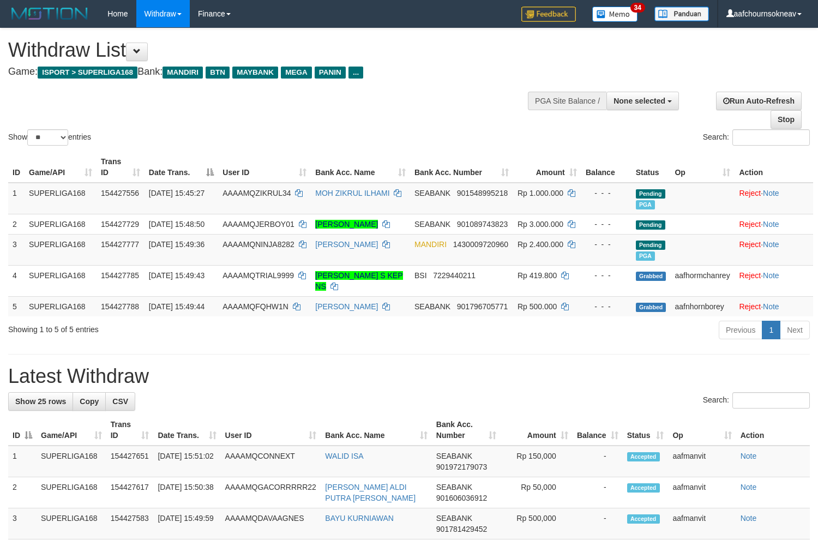  Describe the element at coordinates (22, 430) in the screenshot. I see `th: ID: activate to sort column descending` at that location.